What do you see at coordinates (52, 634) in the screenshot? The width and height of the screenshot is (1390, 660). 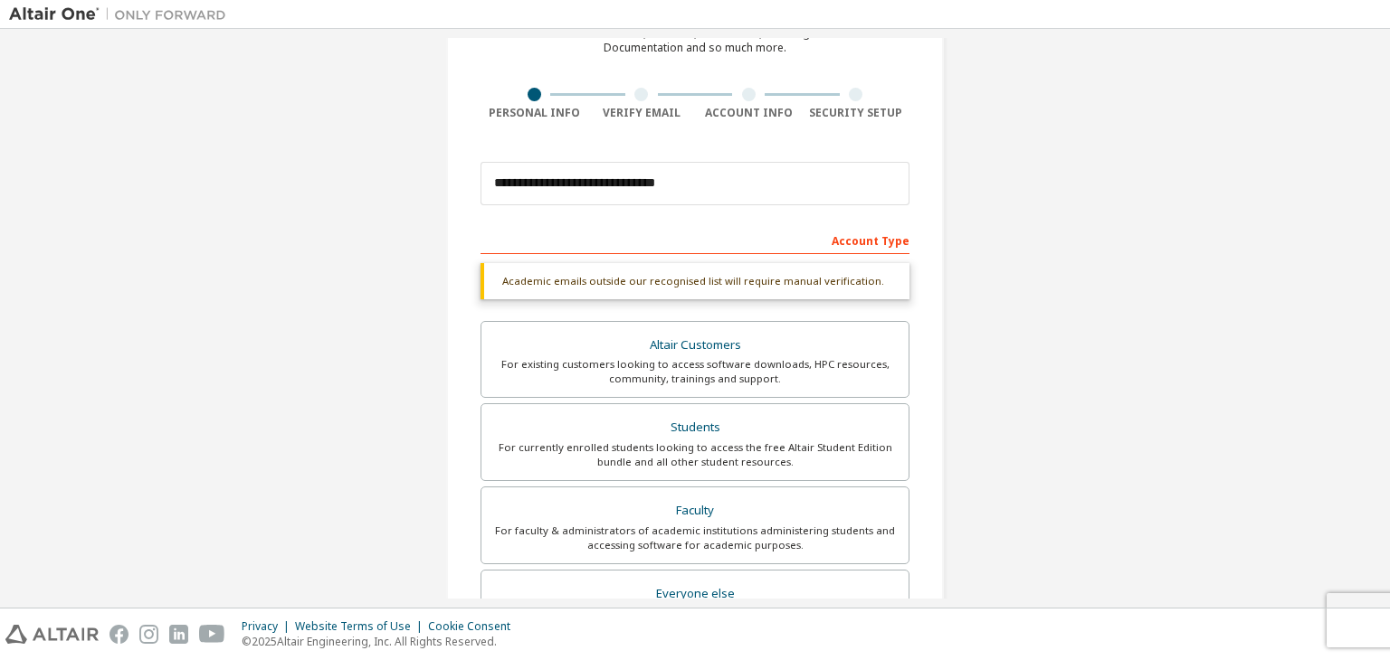 I see `img: altair_logo.svg` at bounding box center [52, 634].